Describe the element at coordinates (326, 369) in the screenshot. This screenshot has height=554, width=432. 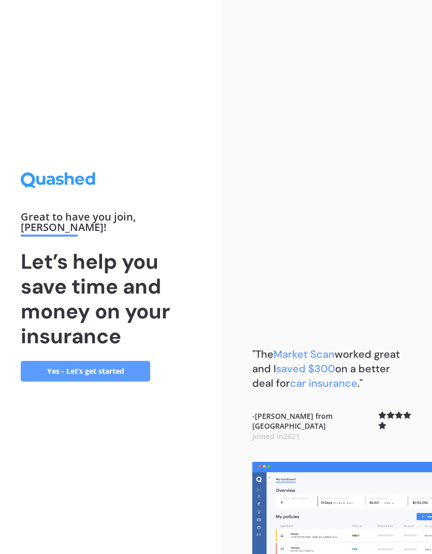
I see `b: "The worked great and I on a better deal for ."` at that location.